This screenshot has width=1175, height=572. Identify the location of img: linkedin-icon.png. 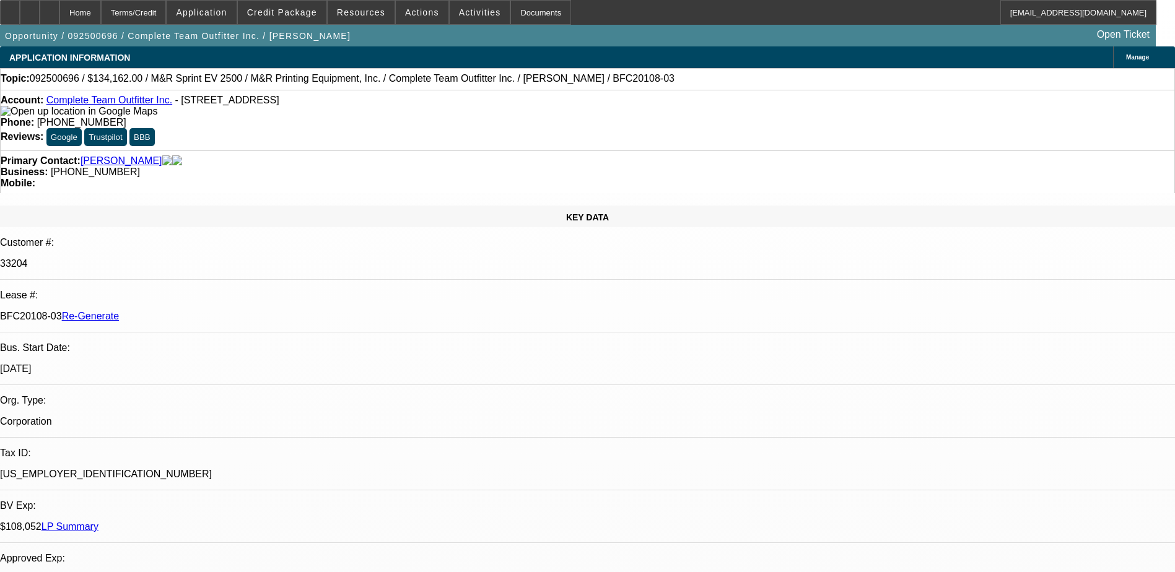
(177, 161).